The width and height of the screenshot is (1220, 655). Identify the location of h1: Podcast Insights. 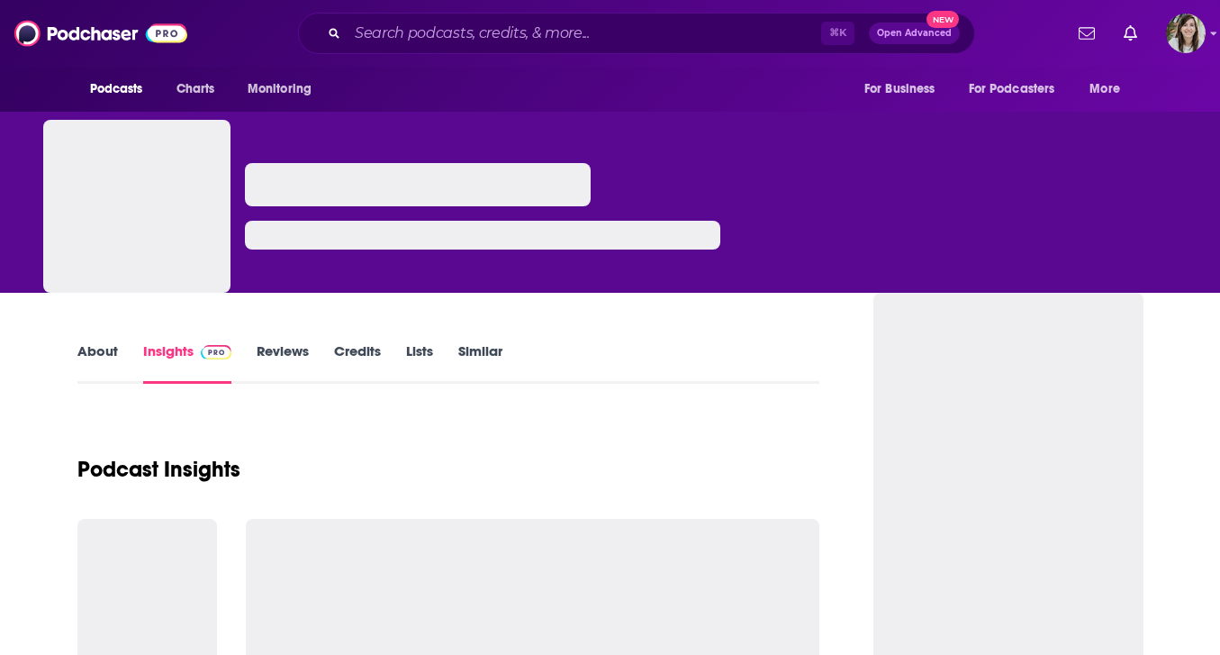
(158, 469).